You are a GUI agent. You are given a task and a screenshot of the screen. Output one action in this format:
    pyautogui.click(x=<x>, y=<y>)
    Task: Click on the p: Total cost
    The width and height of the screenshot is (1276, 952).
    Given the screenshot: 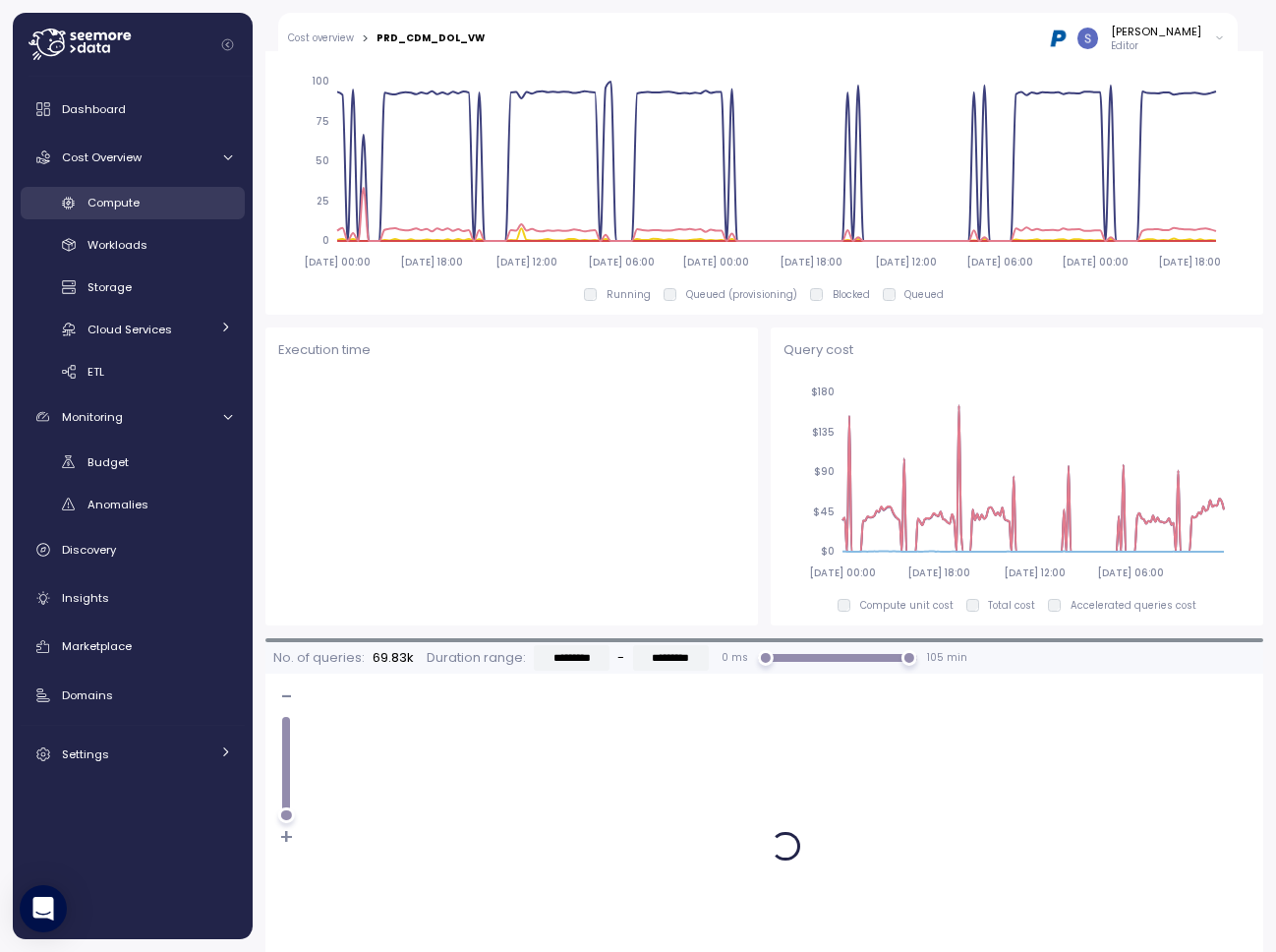 What is the action you would take?
    pyautogui.click(x=1012, y=606)
    